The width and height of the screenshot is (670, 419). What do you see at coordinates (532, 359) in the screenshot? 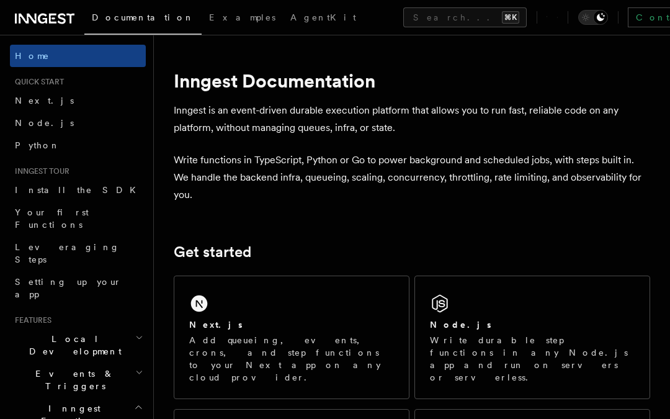
I see `p: Write durable step functions in any Node.js app and run on servers or serverless.` at bounding box center [532, 359].